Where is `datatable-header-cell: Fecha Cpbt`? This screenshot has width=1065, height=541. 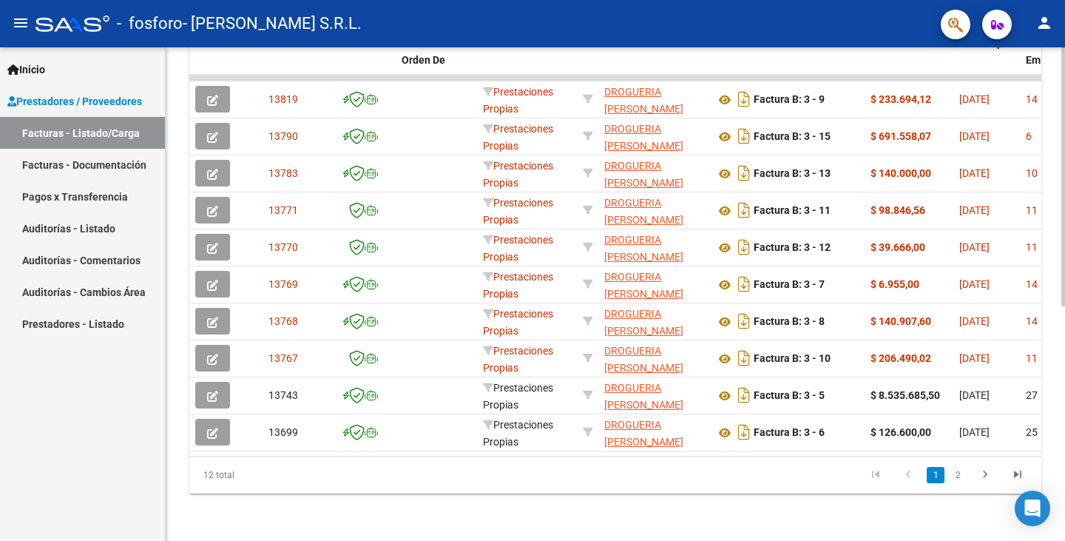
datatable-header-cell: Fecha Cpbt is located at coordinates (987, 60).